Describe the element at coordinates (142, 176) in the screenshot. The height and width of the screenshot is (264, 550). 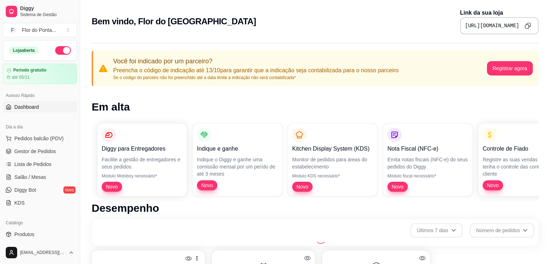
I see `p: Módulo Motoboy necessário*` at that location.